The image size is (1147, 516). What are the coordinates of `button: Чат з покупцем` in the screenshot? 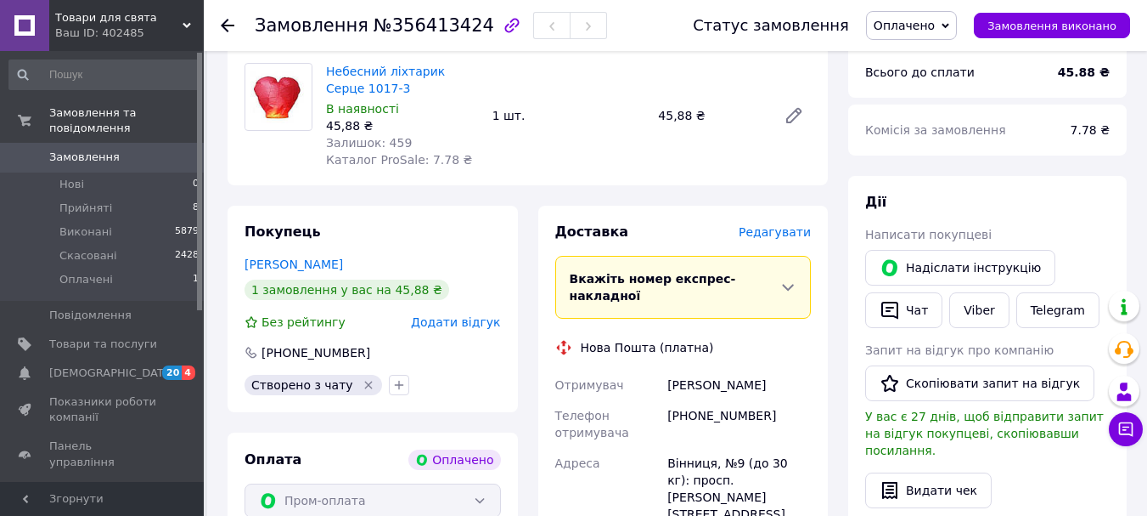 It's located at (1126, 429).